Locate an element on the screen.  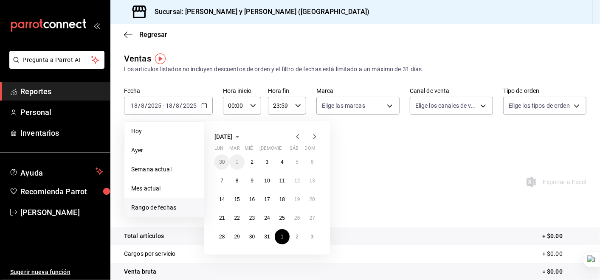
button: 5 de julio de 2025 is located at coordinates (297, 162).